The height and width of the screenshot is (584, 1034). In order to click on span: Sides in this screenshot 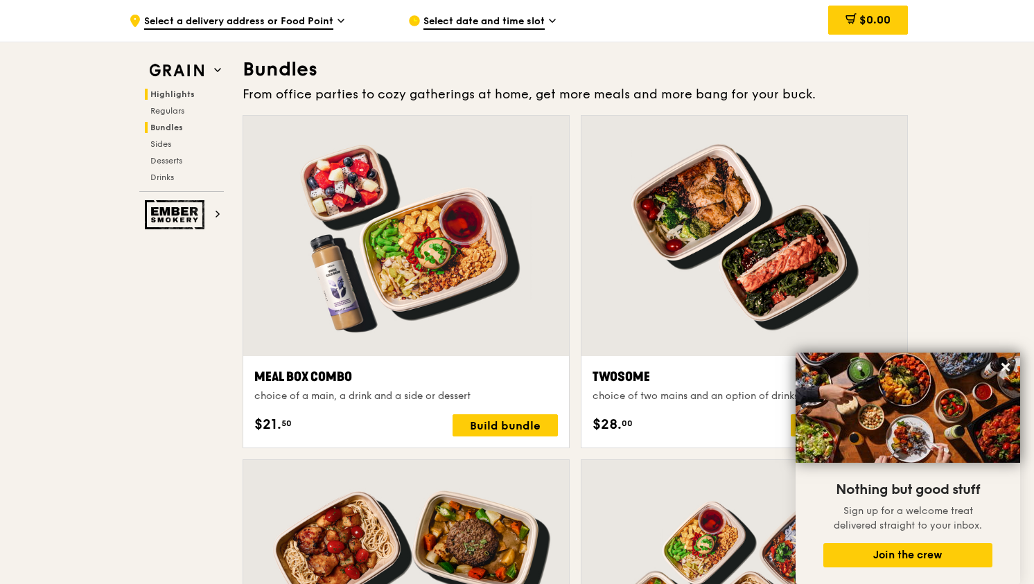, I will do `click(161, 144)`.